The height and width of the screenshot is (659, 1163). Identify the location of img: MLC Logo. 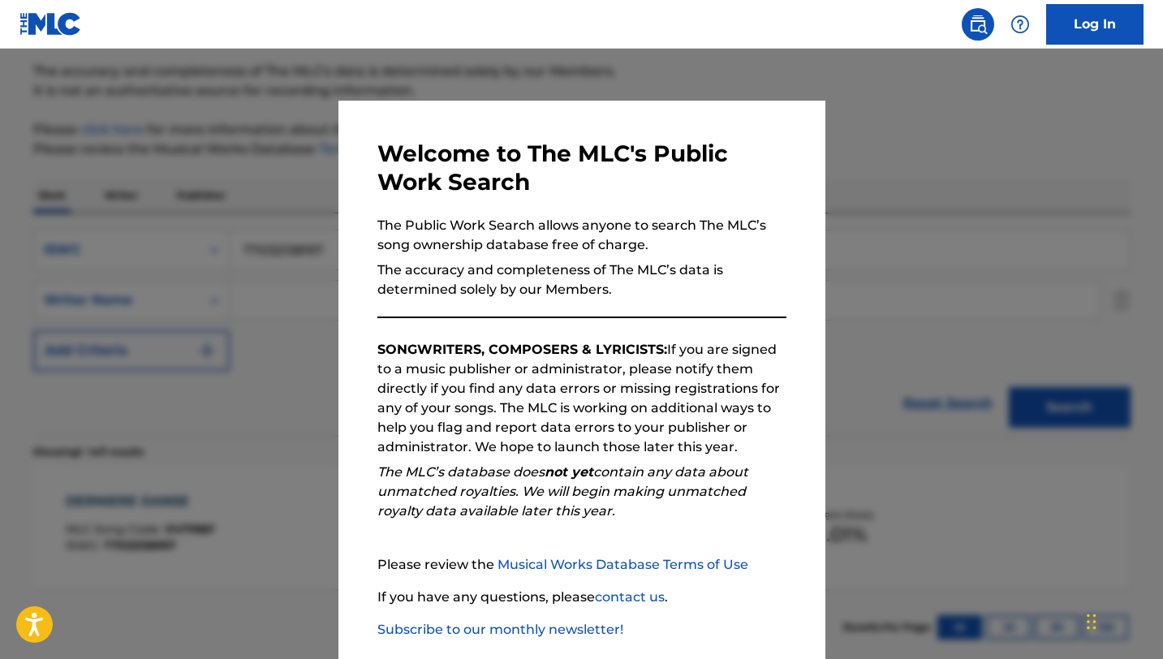
(50, 24).